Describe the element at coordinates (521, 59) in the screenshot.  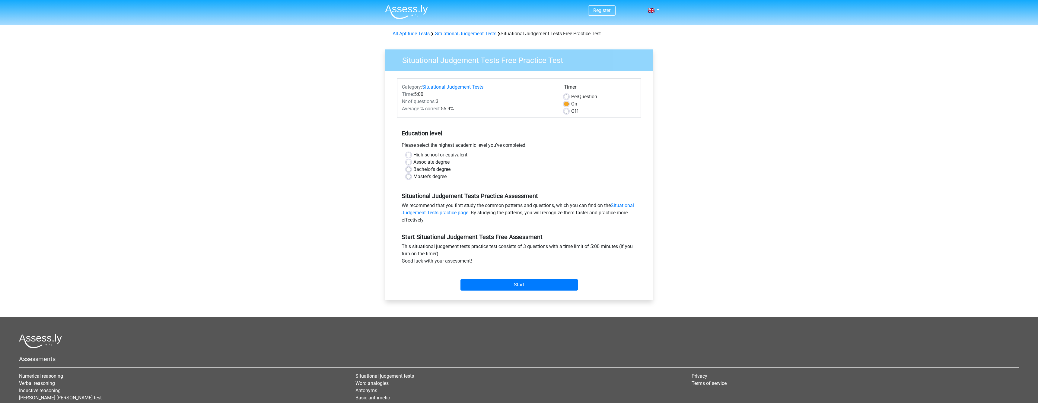
I see `h3: Situational Judgement Tests Free Practice Test` at that location.